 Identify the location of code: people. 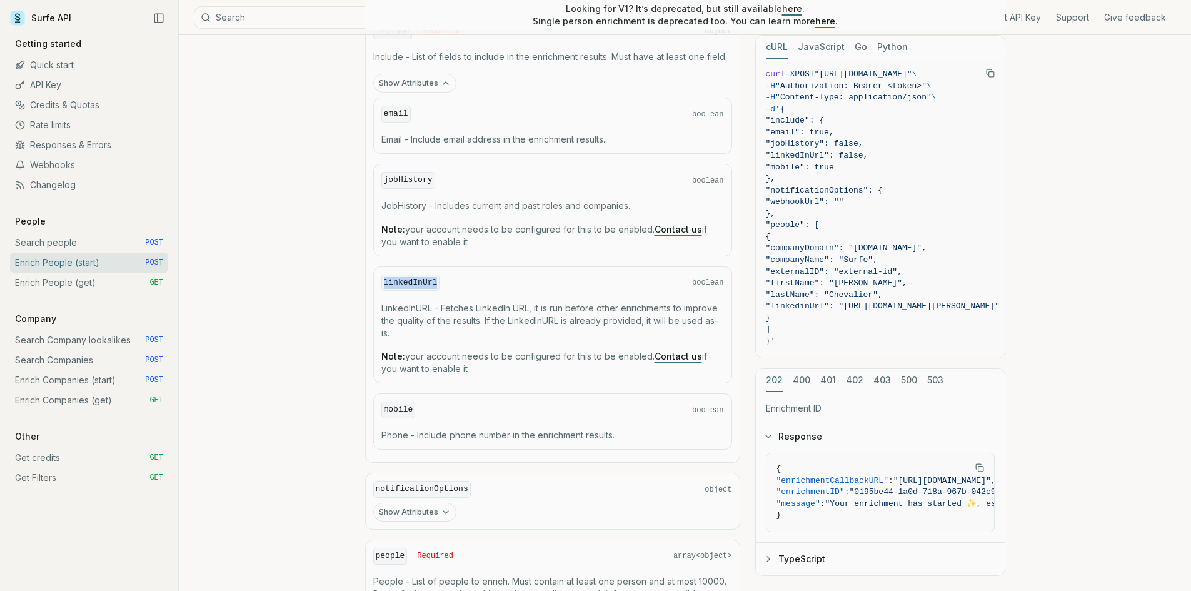
(390, 556).